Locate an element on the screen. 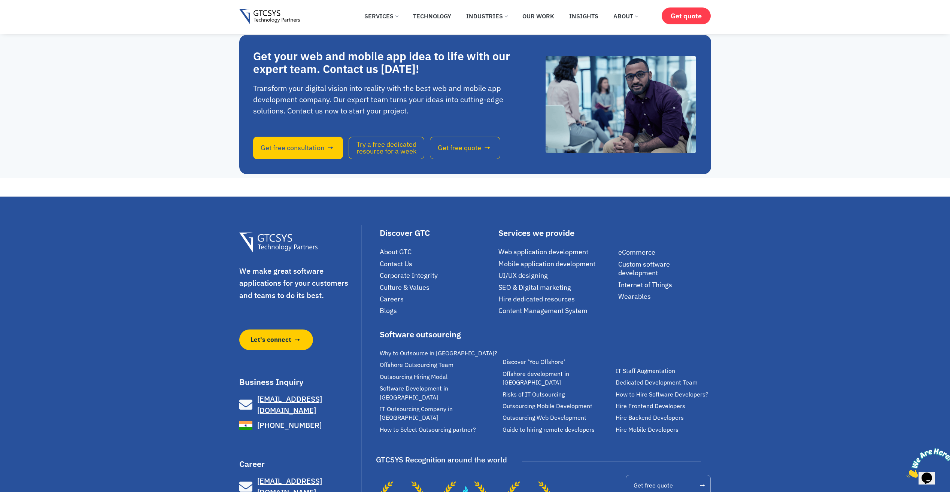  span: Transform your digital vision into reality with the best web and mobile app development company. ... is located at coordinates (378, 99).